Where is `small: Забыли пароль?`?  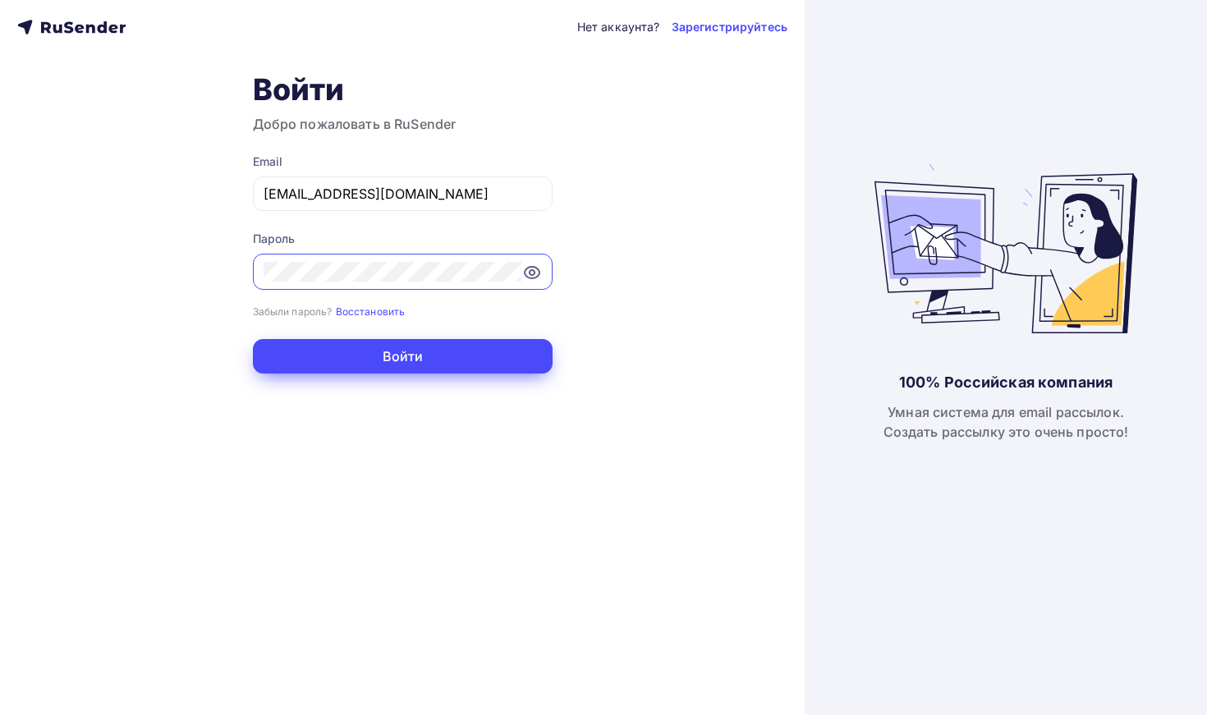 small: Забыли пароль? is located at coordinates (292, 311).